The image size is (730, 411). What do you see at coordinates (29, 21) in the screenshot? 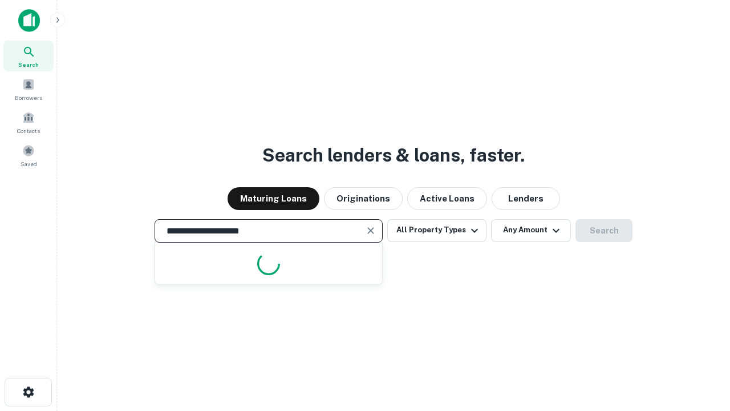
I see `img: capitalize-icon.png` at bounding box center [29, 21].